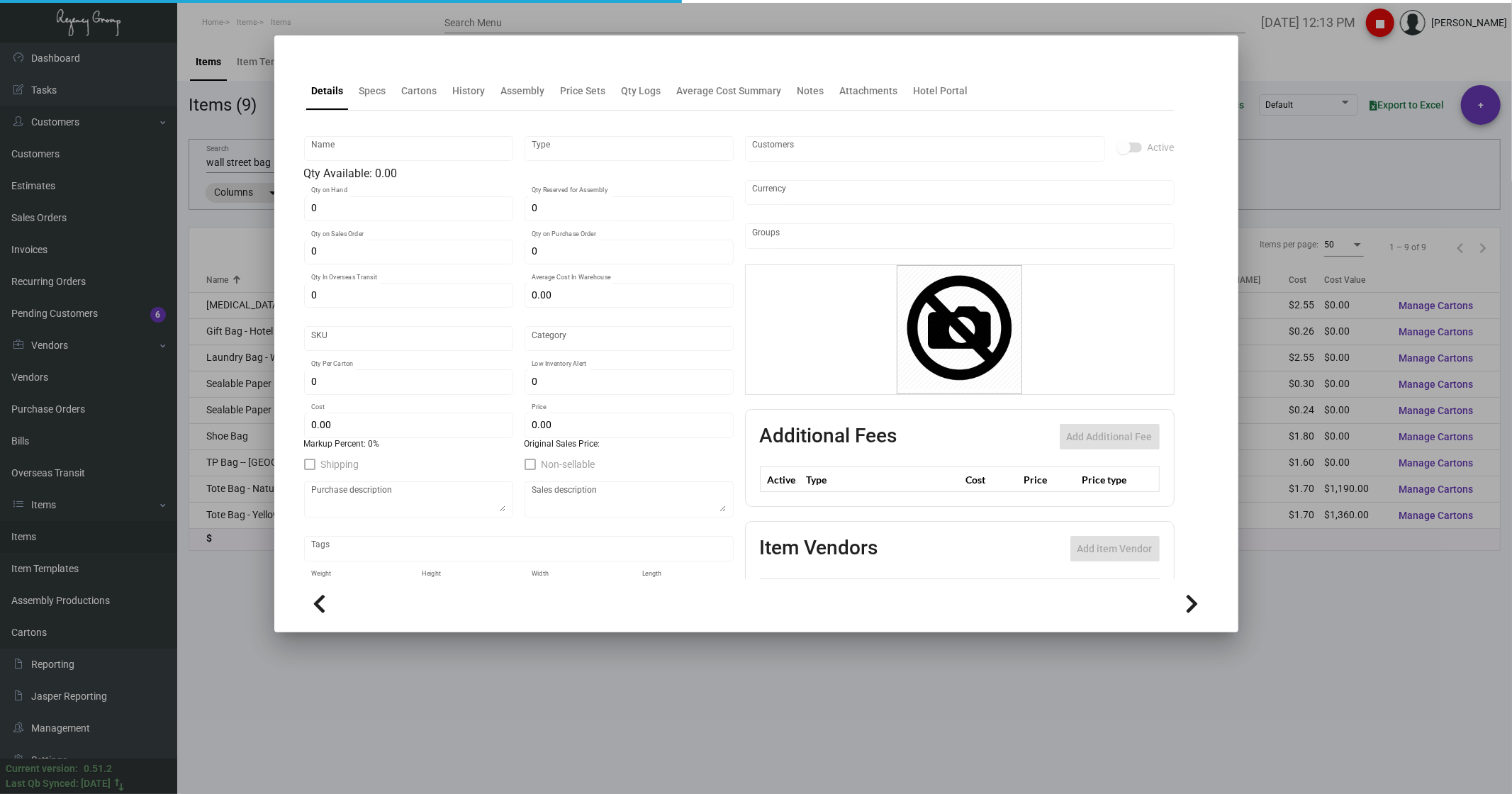 The width and height of the screenshot is (1512, 794). What do you see at coordinates (829, 437) in the screenshot?
I see `h2: Additional Fees` at bounding box center [829, 437].